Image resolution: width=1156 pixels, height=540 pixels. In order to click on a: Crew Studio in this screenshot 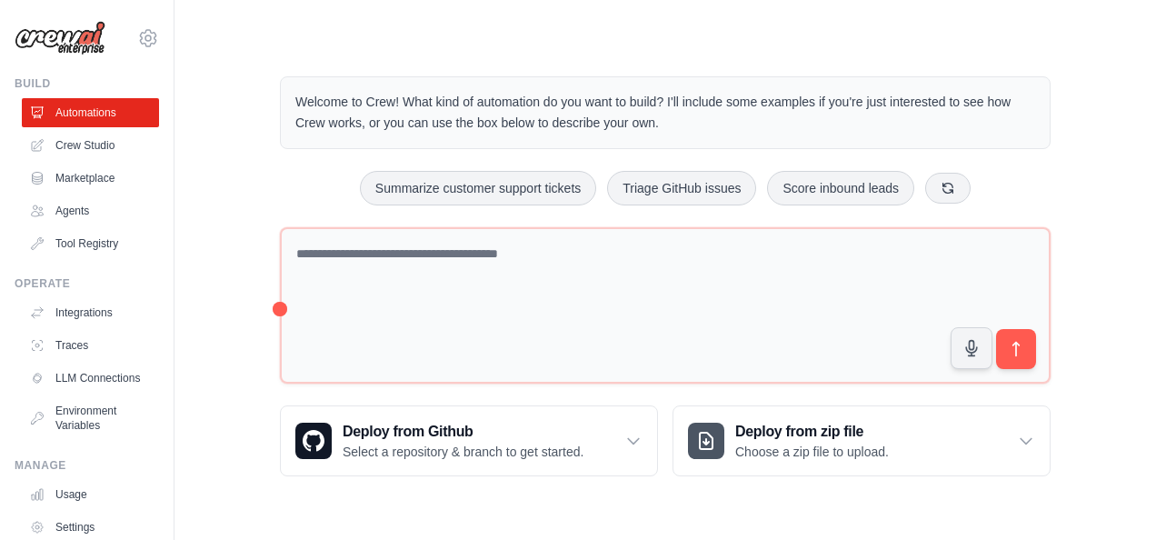, I will do `click(90, 145)`.